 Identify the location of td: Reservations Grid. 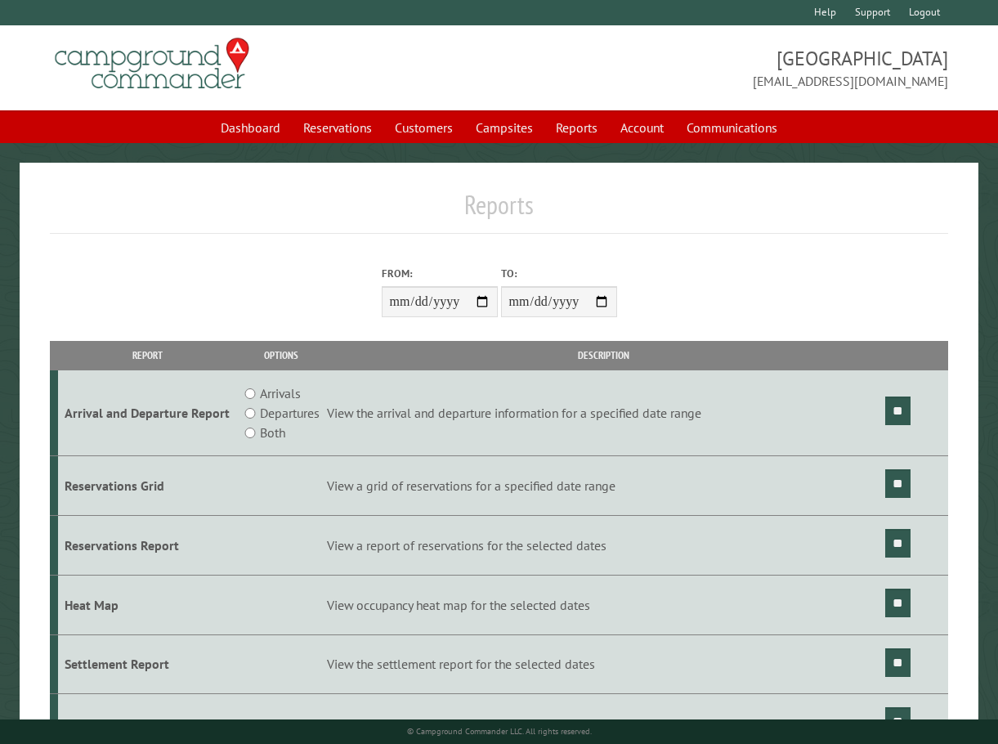
(147, 486).